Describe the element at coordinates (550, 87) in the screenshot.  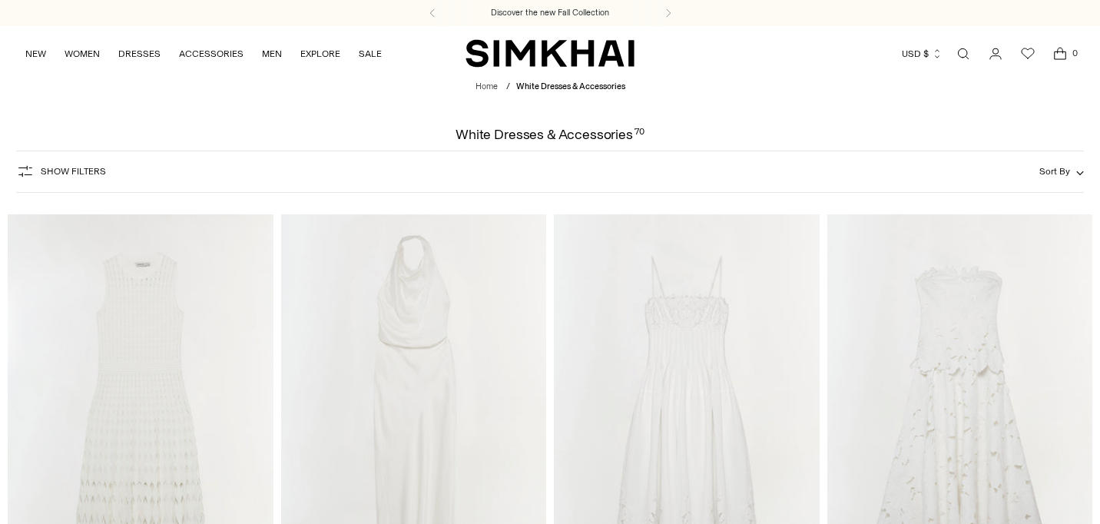
I see `nav: breadcrumbs` at that location.